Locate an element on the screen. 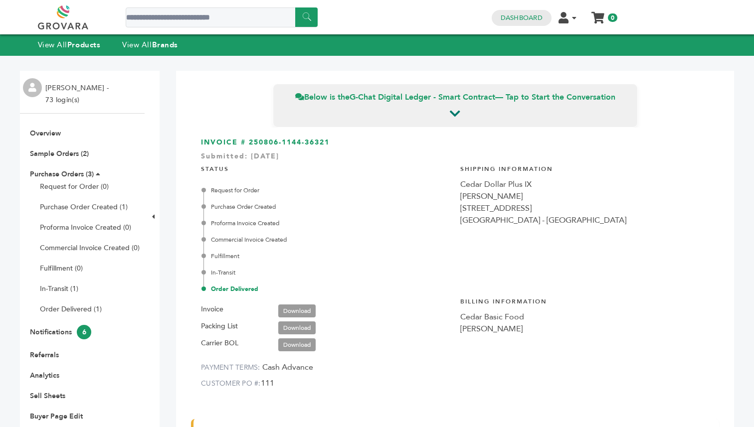 This screenshot has width=754, height=427. span: Cash Advance is located at coordinates (288, 368).